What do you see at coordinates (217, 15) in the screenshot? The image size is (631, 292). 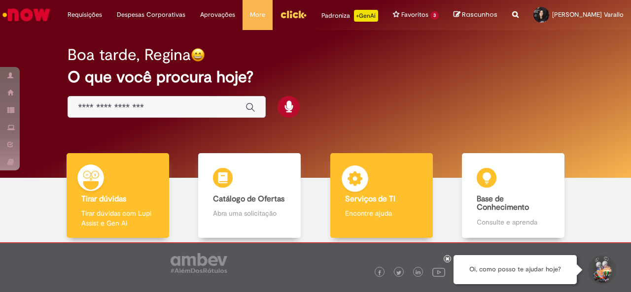 I see `span: Aprovações` at bounding box center [217, 15].